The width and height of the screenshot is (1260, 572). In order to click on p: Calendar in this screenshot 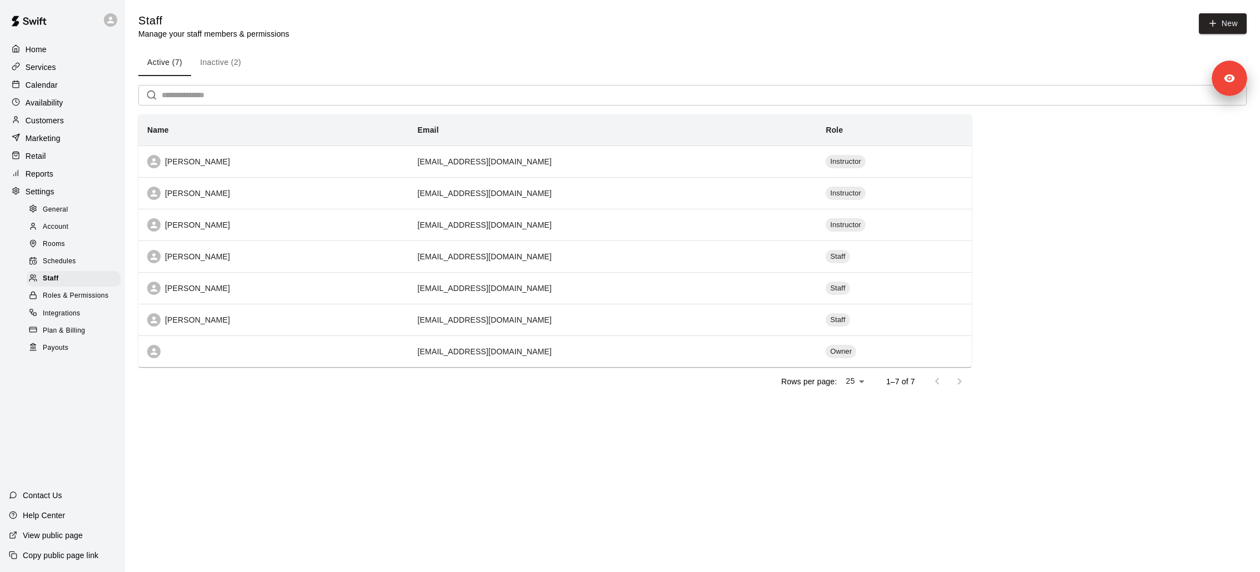, I will do `click(42, 85)`.